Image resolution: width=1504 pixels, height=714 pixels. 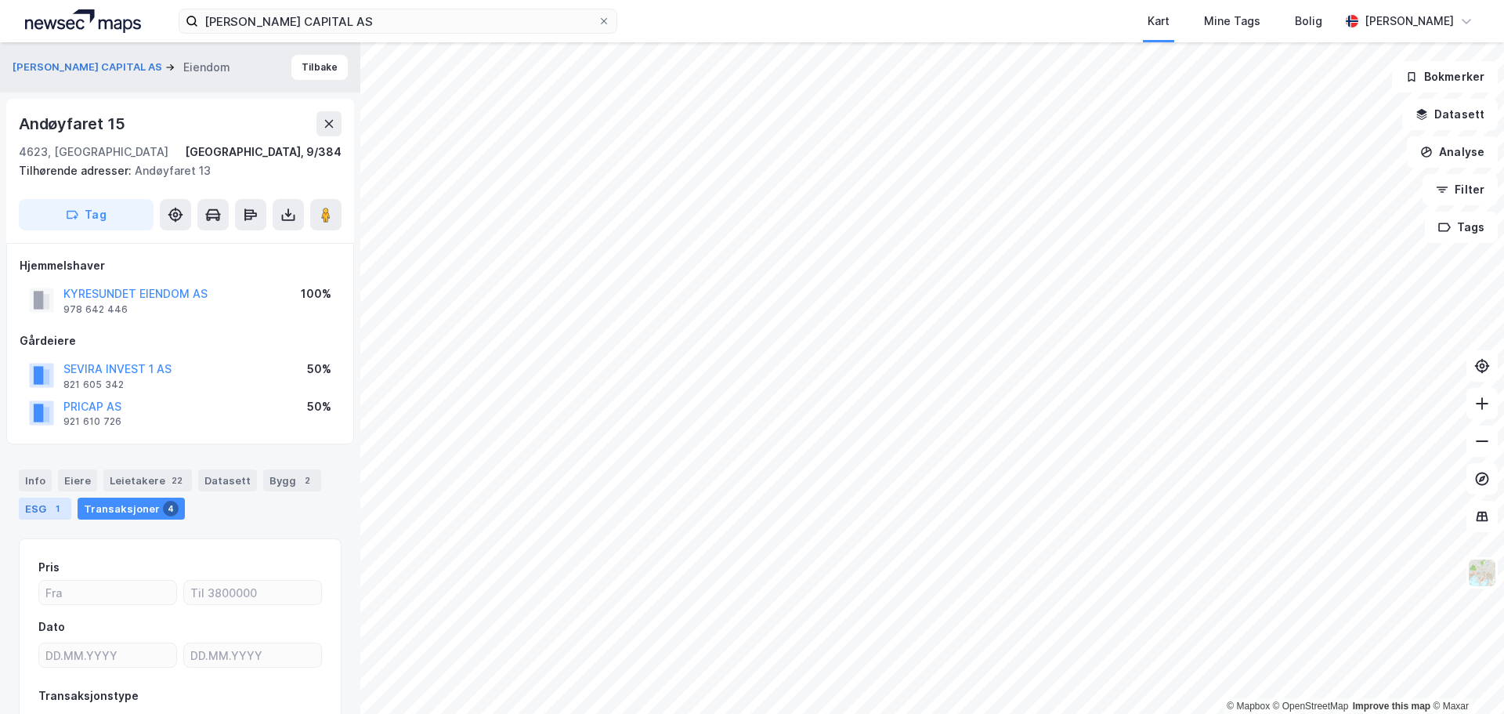 I want to click on div: 921 610 726, so click(x=92, y=421).